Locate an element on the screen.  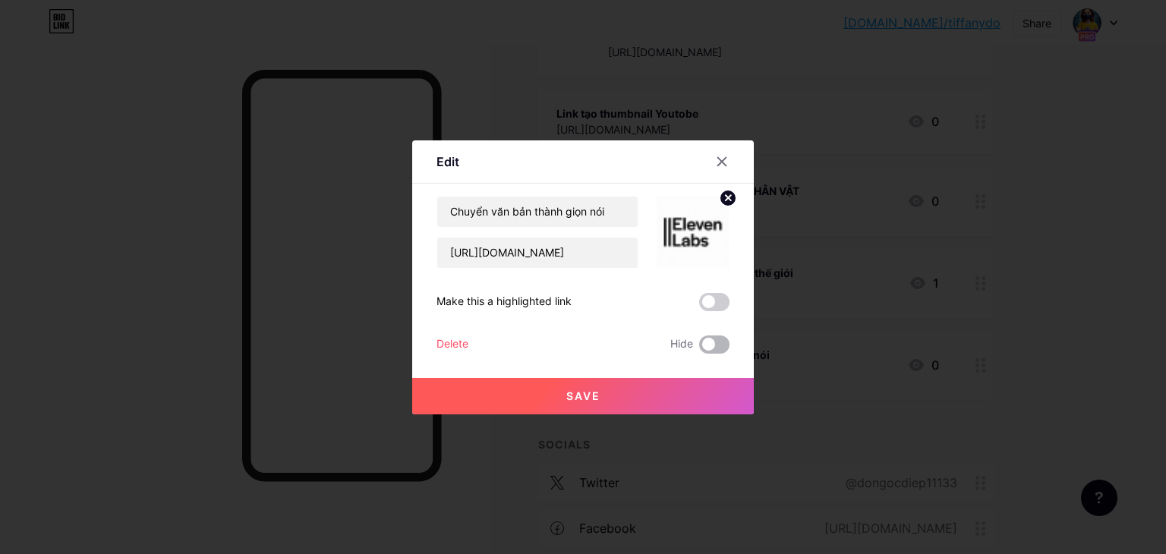
button: Save is located at coordinates (583, 396).